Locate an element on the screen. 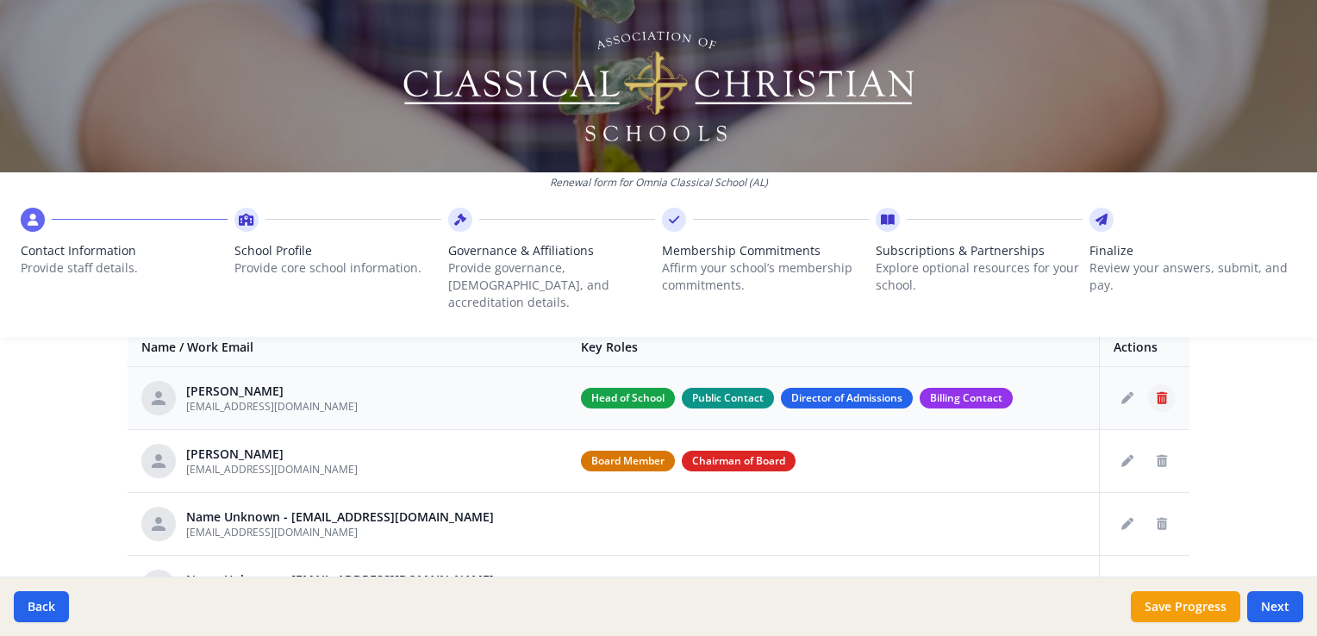 Image resolution: width=1317 pixels, height=636 pixels. p: Provide core school information. is located at coordinates (338, 268).